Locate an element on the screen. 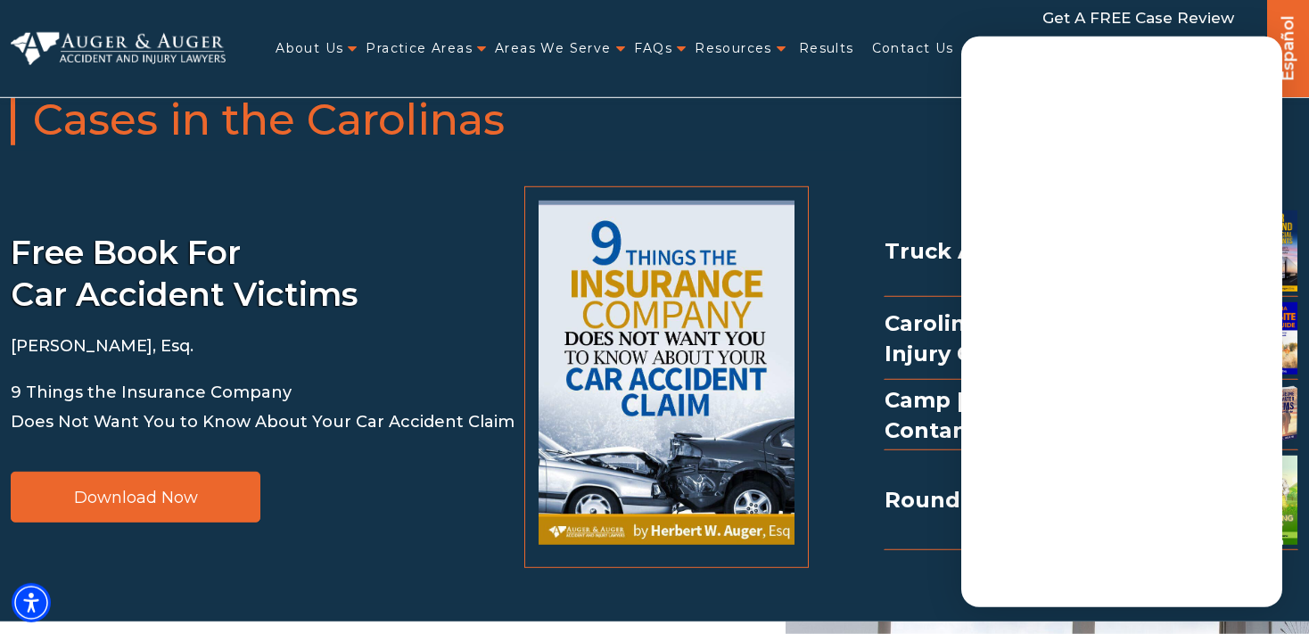 This screenshot has width=1309, height=634. a: Resources is located at coordinates (733, 48).